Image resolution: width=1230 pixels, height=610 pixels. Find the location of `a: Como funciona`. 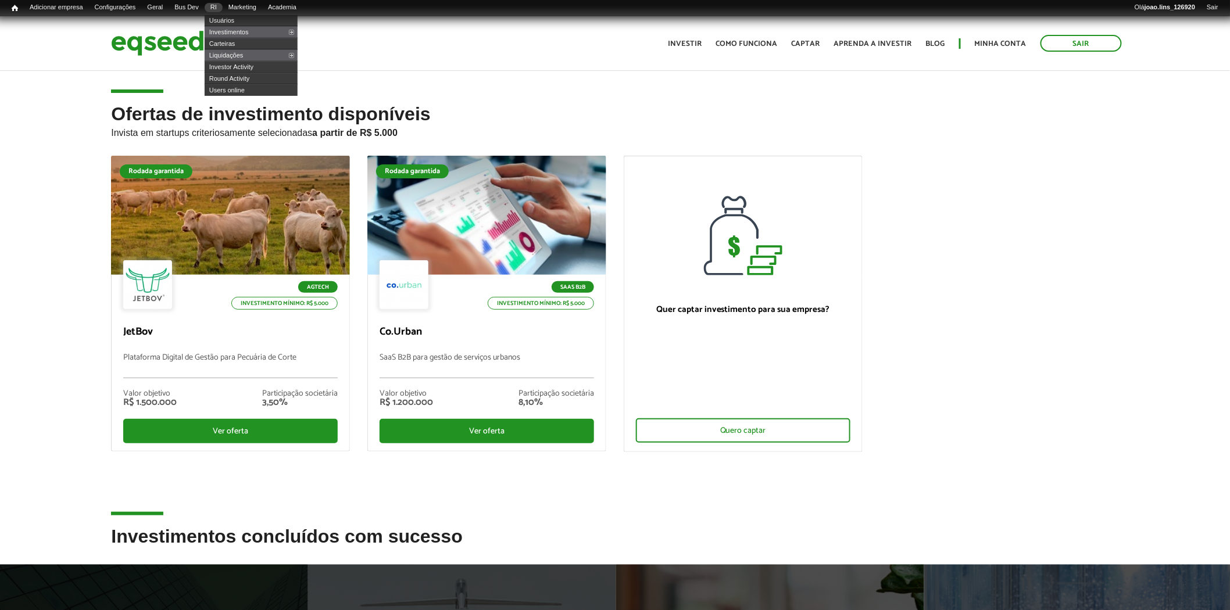

a: Como funciona is located at coordinates (747, 44).